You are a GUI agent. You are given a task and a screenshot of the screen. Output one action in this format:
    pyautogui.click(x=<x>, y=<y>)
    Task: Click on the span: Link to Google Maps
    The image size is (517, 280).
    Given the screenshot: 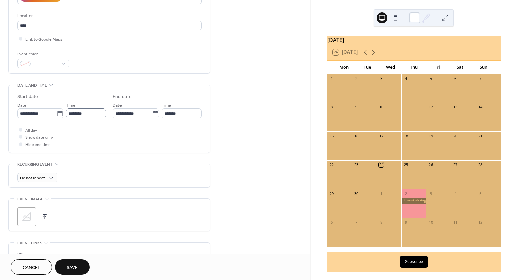 What is the action you would take?
    pyautogui.click(x=44, y=39)
    